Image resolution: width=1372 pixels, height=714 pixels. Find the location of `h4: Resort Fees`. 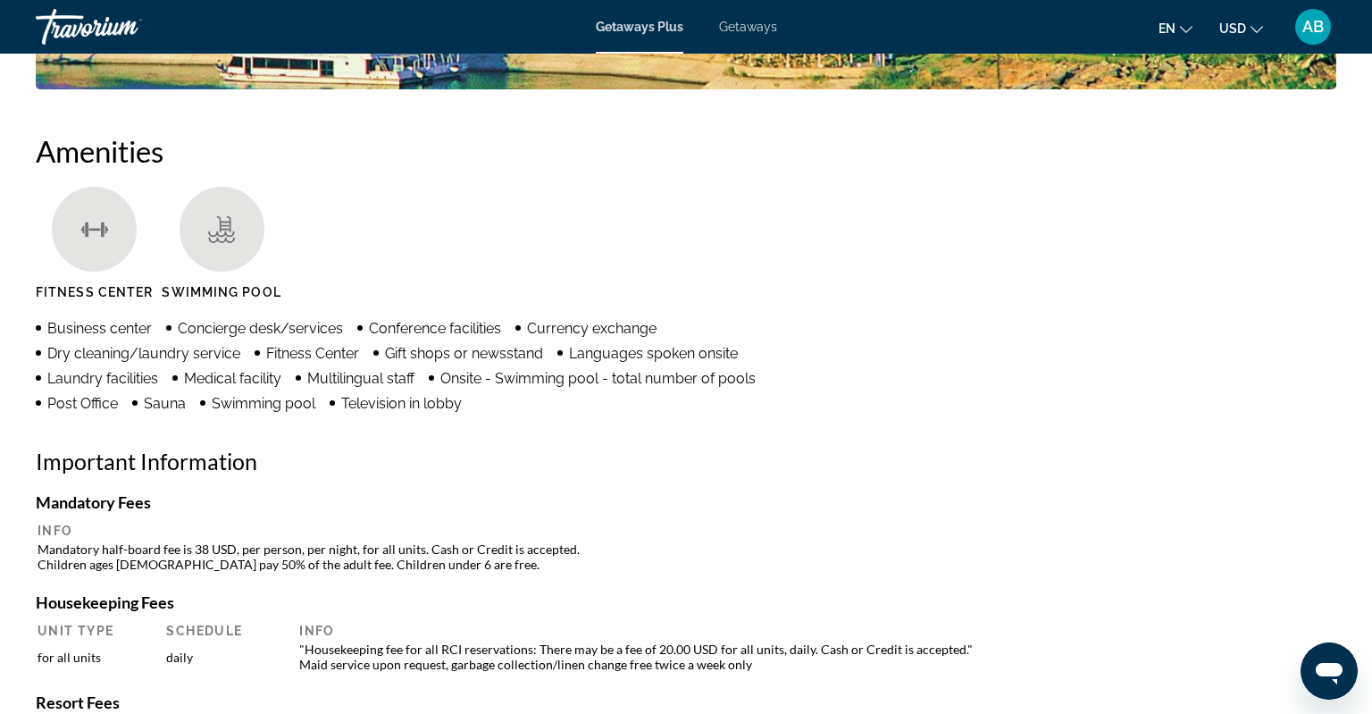

h4: Resort Fees is located at coordinates (686, 702).